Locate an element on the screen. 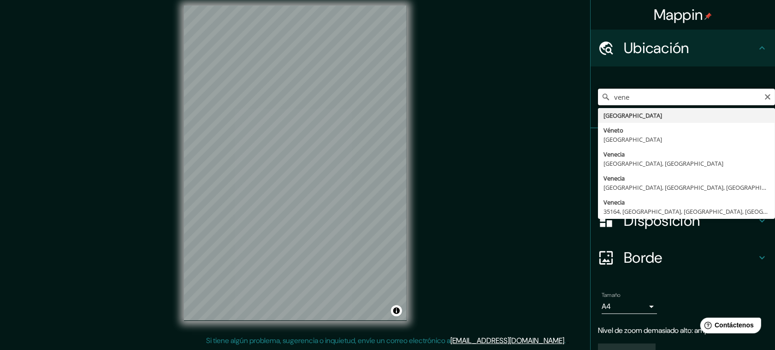 This screenshot has height=350, width=775. font: Contáctenos is located at coordinates (41, 11).